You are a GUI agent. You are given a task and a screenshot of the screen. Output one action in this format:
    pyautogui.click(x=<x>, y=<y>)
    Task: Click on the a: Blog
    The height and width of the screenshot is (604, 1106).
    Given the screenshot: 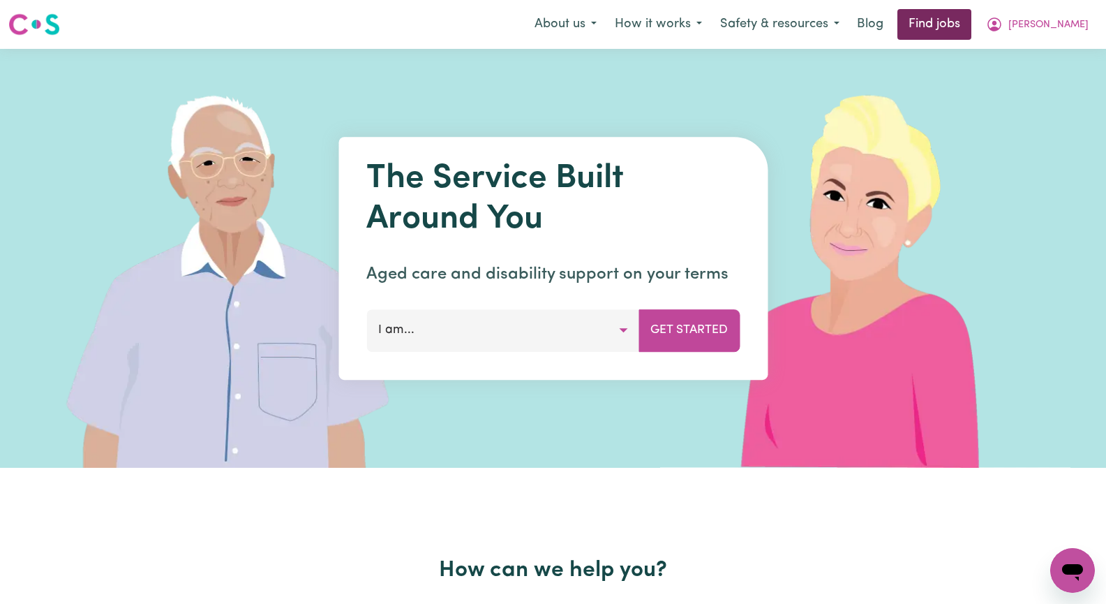 What is the action you would take?
    pyautogui.click(x=870, y=24)
    